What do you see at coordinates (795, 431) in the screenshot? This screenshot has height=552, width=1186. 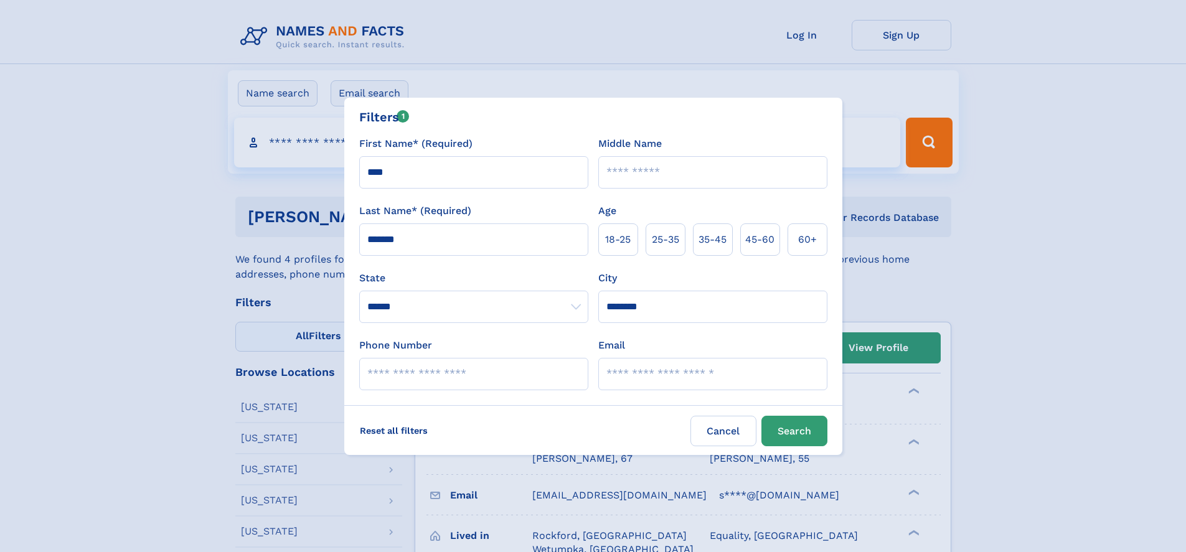 I see `button: Search` at bounding box center [795, 431].